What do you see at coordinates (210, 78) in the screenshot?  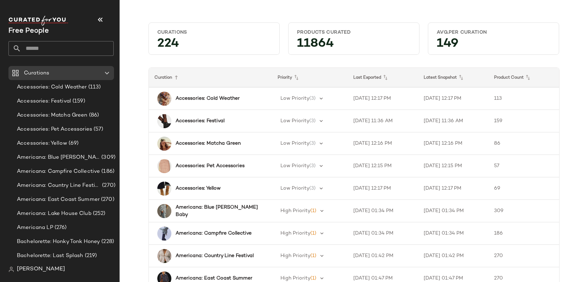 I see `th: Curation` at bounding box center [210, 78].